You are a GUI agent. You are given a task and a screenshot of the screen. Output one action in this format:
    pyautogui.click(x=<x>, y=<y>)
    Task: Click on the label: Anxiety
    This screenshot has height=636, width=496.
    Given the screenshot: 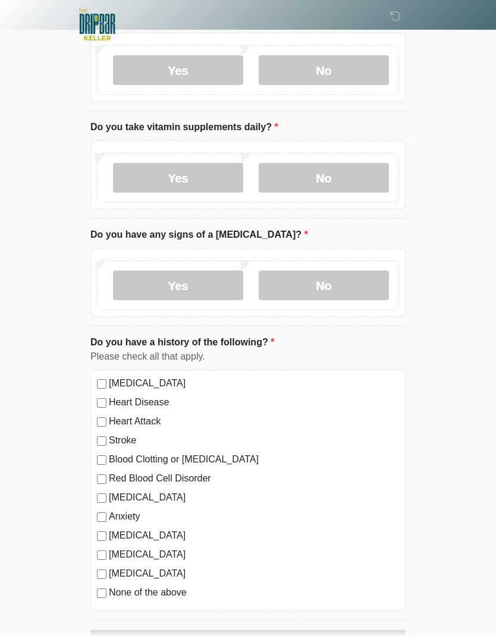 What is the action you would take?
    pyautogui.click(x=254, y=517)
    